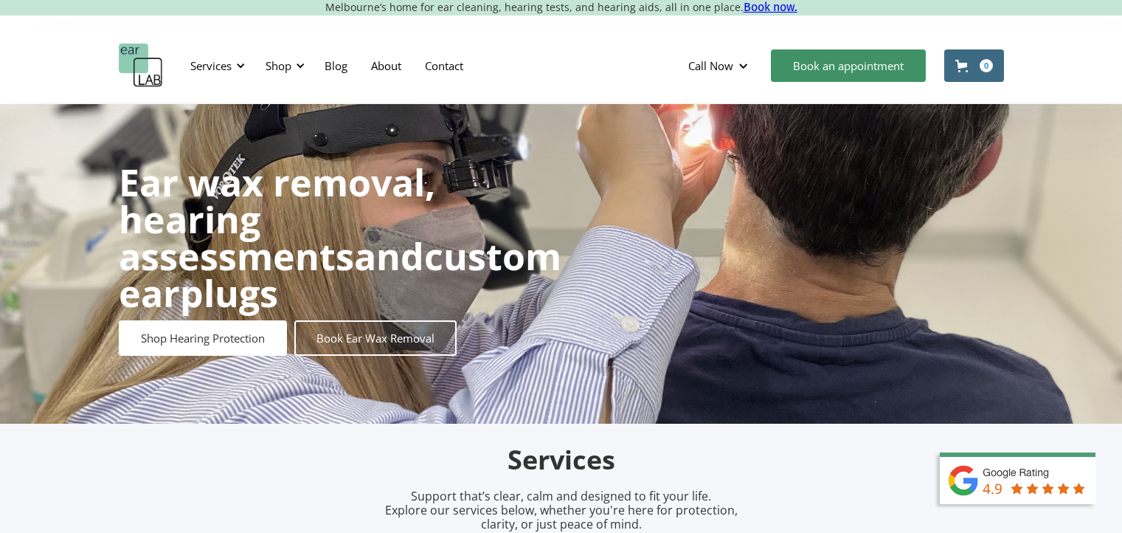 This screenshot has height=533, width=1122. I want to click on h2: Services, so click(562, 460).